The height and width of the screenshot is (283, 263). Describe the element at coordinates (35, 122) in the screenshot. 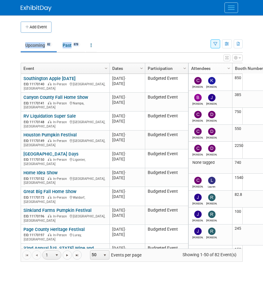

I see `span: EID: 11170148` at that location.